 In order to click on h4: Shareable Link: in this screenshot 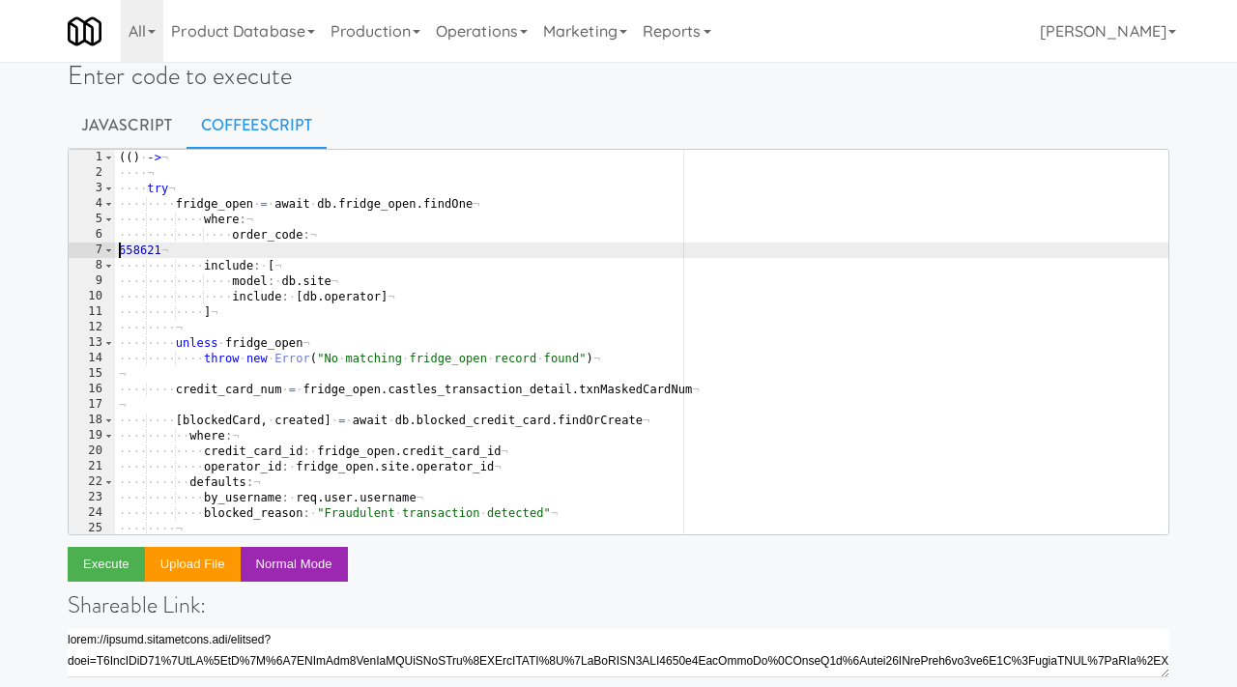, I will do `click(619, 605)`.